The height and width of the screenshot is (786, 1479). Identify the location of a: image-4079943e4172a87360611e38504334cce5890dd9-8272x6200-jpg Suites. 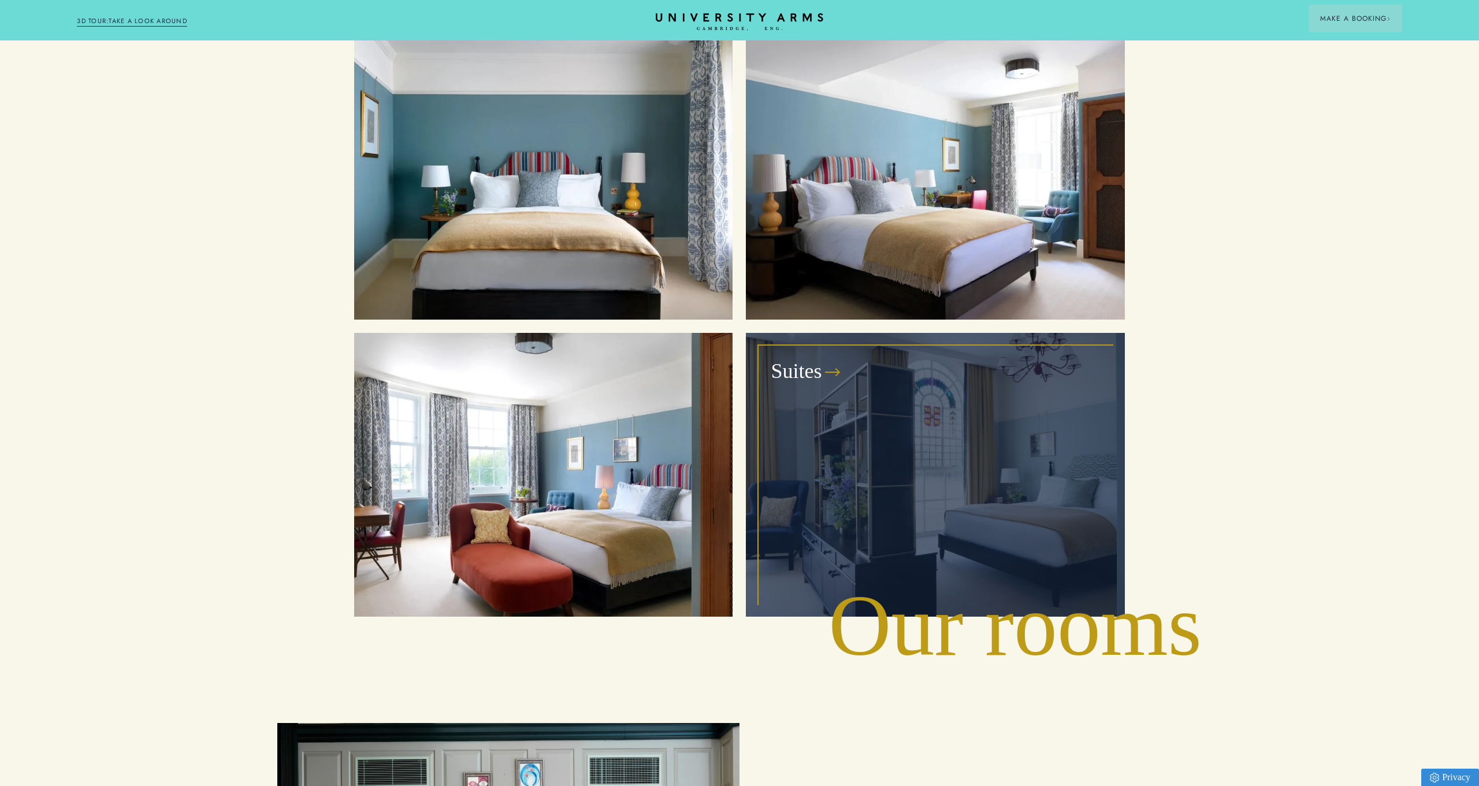
(935, 474).